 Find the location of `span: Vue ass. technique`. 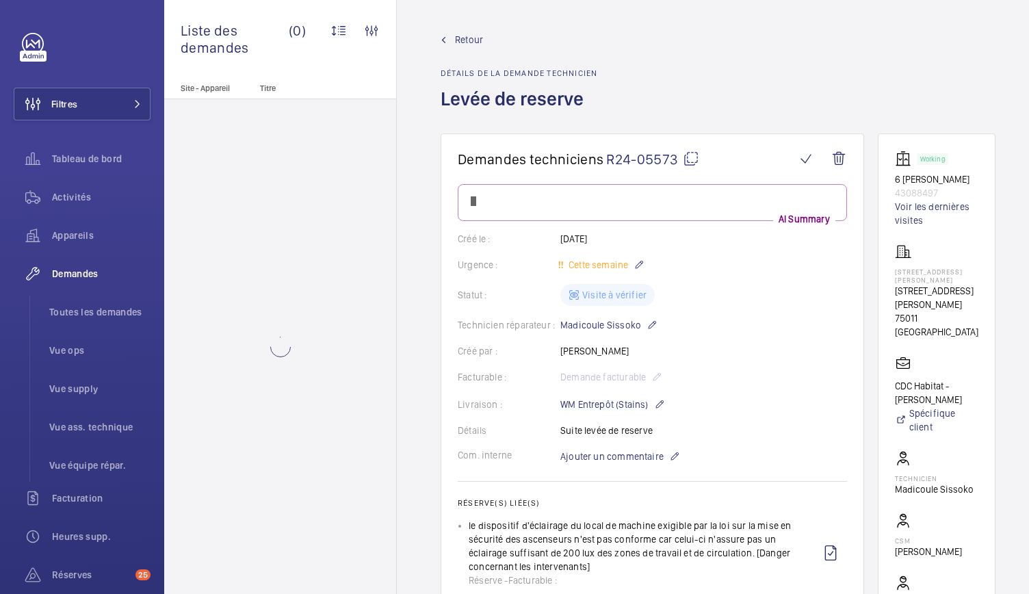

span: Vue ass. technique is located at coordinates (100, 427).